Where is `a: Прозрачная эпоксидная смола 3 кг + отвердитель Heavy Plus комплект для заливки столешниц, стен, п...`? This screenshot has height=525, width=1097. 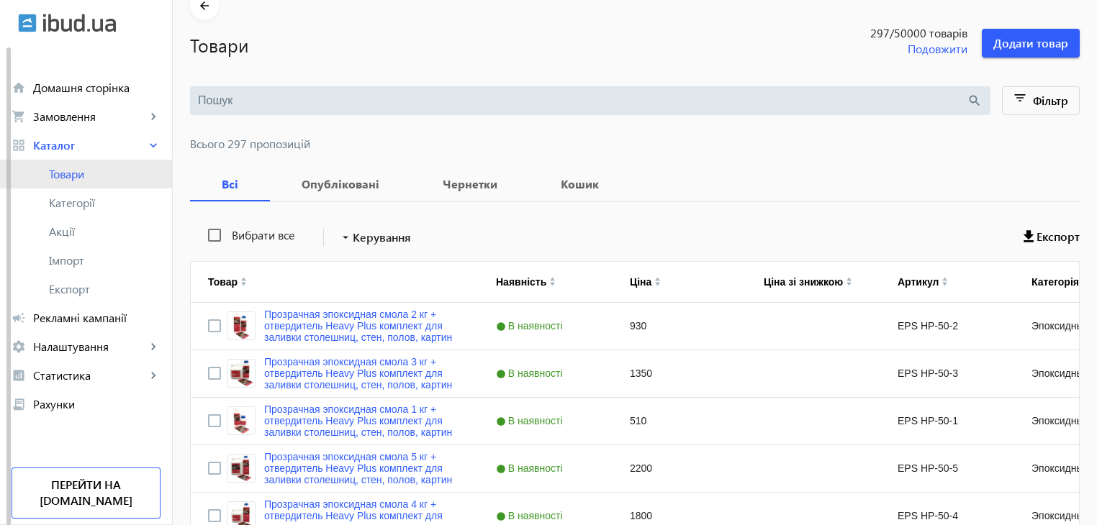
a: Прозрачная эпоксидная смола 3 кг + отвердитель Heavy Plus комплект для заливки столешниц, стен, п... is located at coordinates (363, 373).